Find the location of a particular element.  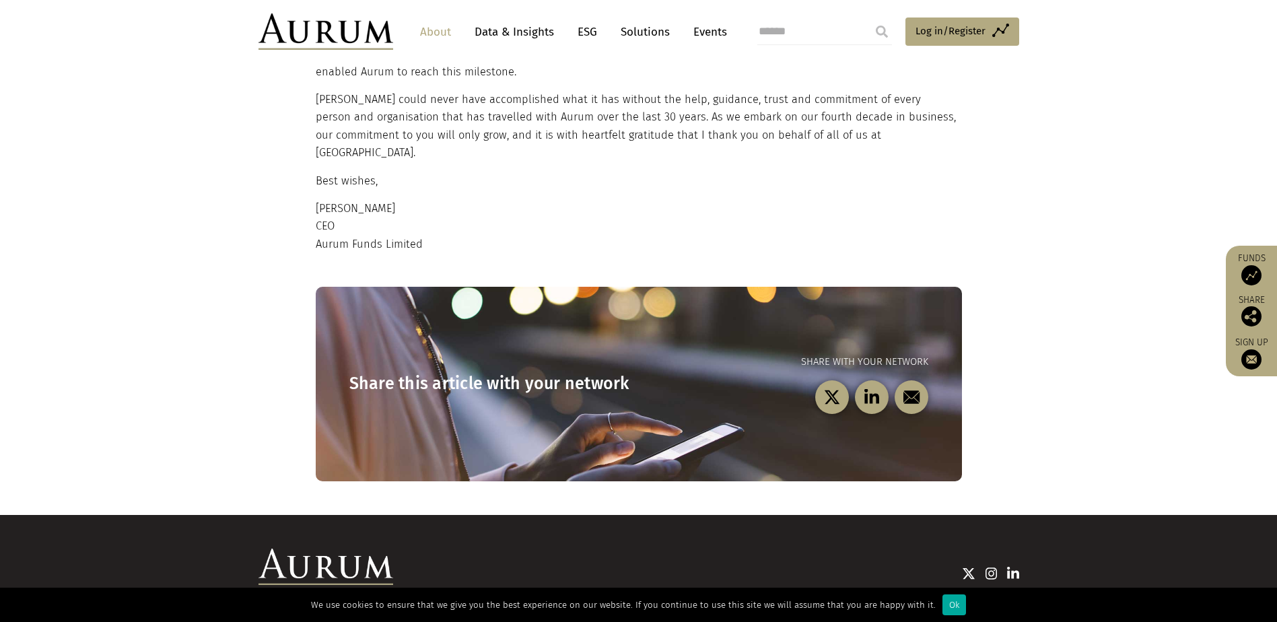

input: Submit is located at coordinates (882, 32).